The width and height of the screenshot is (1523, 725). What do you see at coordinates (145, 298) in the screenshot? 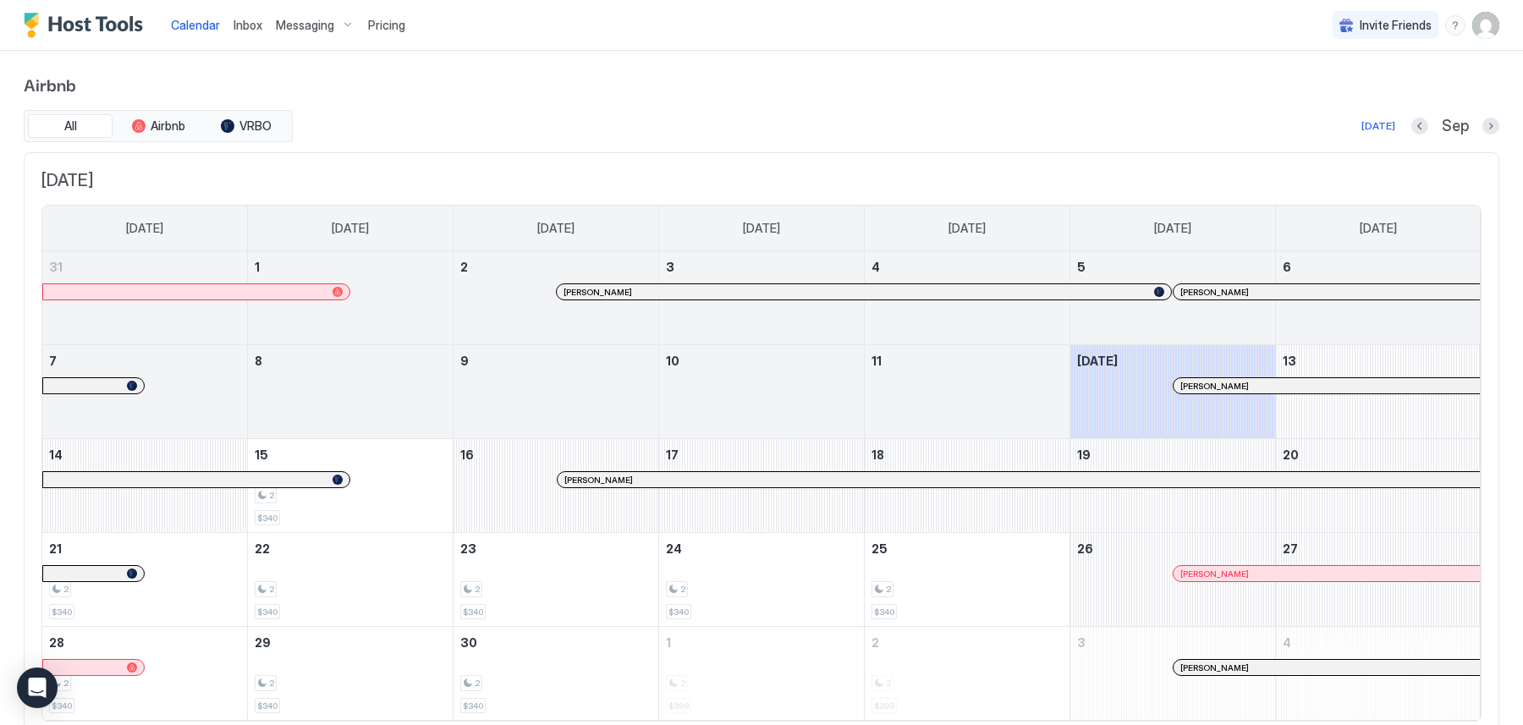
I see `td: August 31, 2025` at bounding box center [145, 298].